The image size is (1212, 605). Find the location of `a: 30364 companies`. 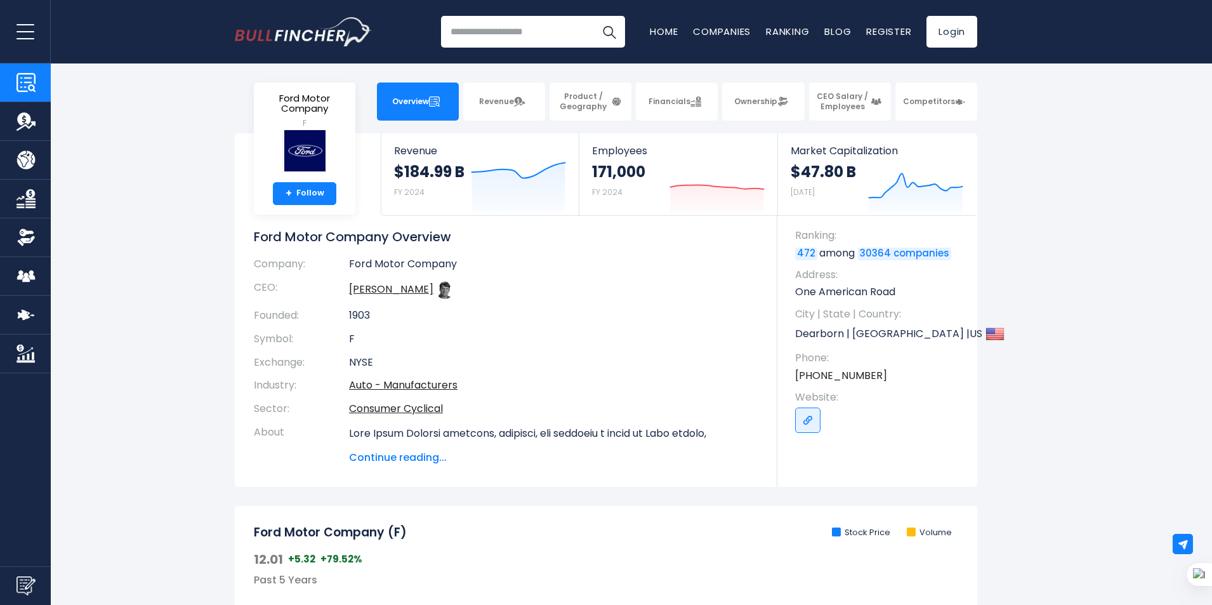

a: 30364 companies is located at coordinates (904, 254).